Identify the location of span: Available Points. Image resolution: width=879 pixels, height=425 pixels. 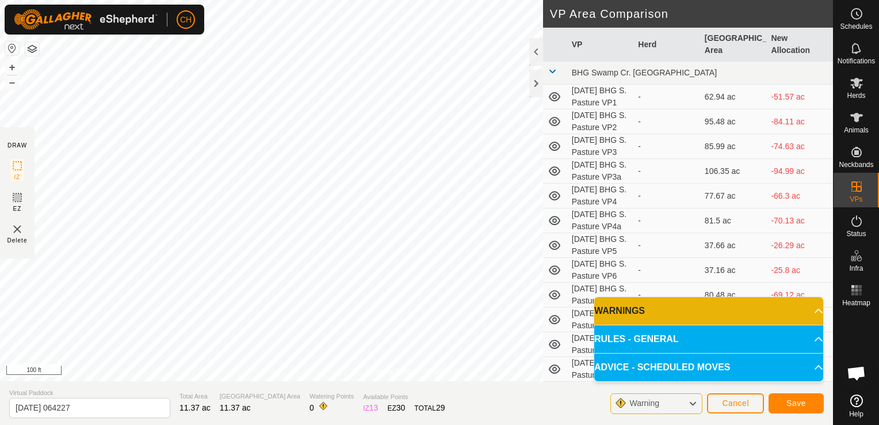
(404, 396).